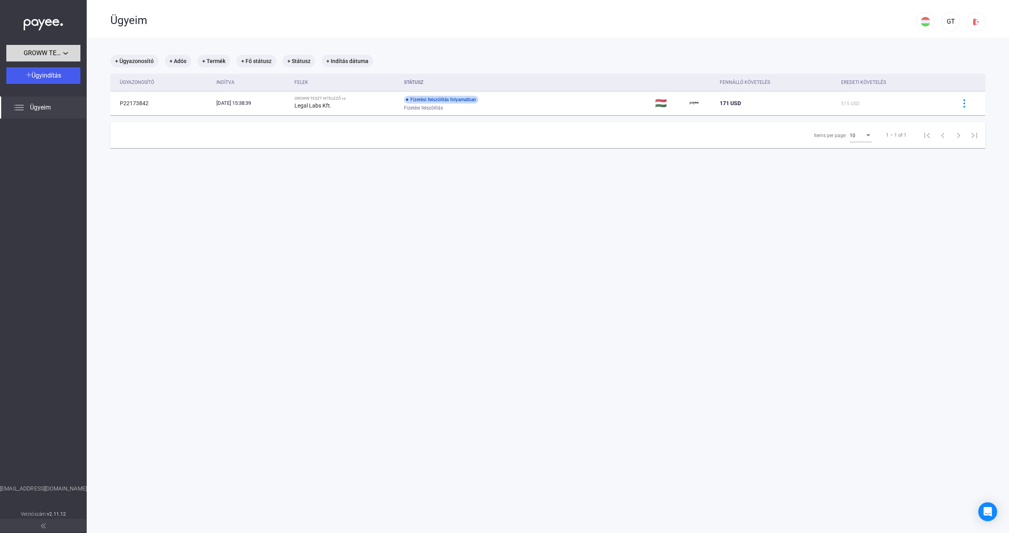 Image resolution: width=1009 pixels, height=533 pixels. Describe the element at coordinates (526, 82) in the screenshot. I see `th: Státusz` at that location.